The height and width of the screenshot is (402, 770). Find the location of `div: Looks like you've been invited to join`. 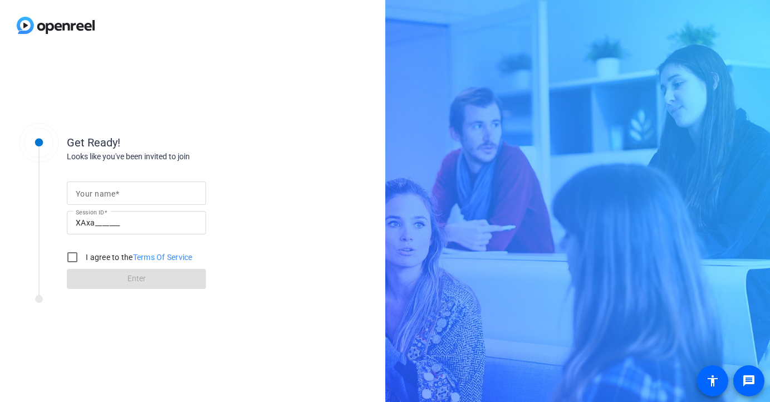

div: Looks like you've been invited to join is located at coordinates (178, 157).